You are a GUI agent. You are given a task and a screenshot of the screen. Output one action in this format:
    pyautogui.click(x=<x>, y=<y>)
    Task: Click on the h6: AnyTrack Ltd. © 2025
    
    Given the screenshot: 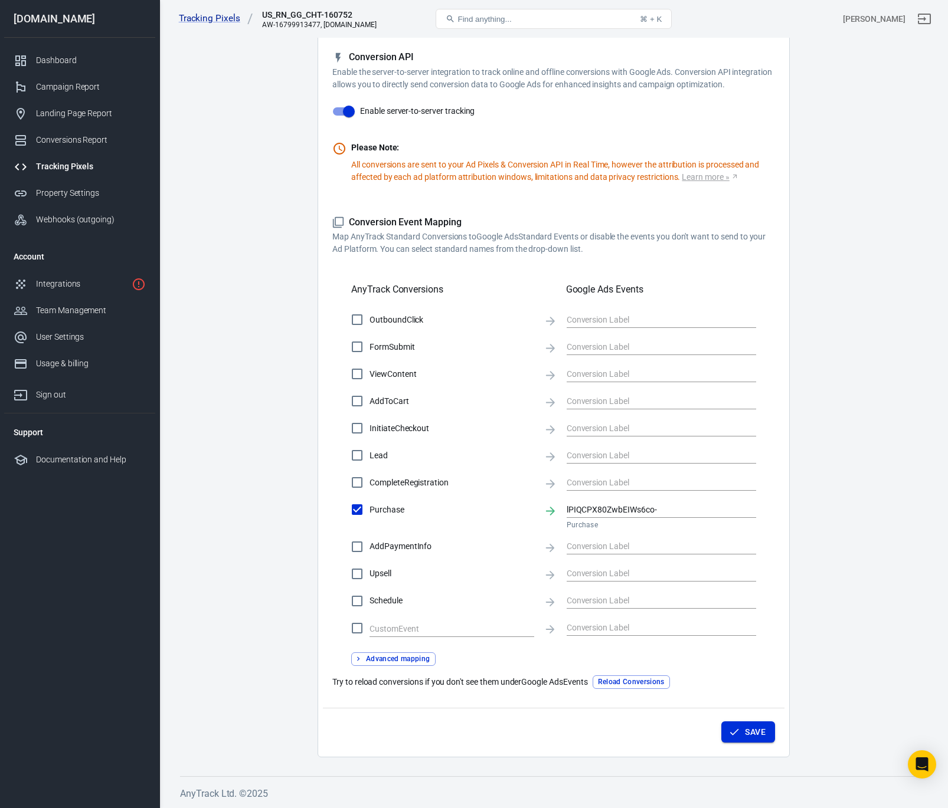 What is the action you would take?
    pyautogui.click(x=553, y=794)
    